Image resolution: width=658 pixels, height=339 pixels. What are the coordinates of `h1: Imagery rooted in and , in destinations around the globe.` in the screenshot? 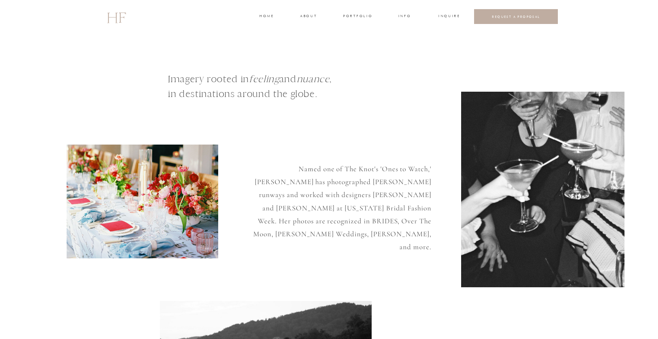 It's located at (271, 92).